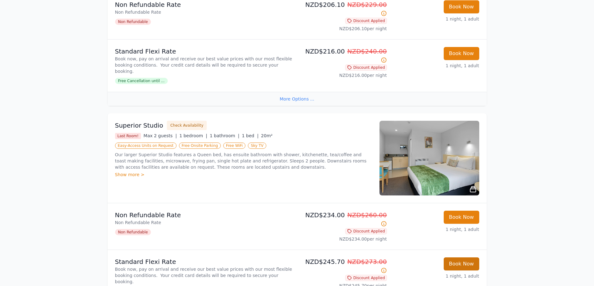  What do you see at coordinates (141, 81) in the screenshot?
I see `span: Free Cancellation until ...` at bounding box center [141, 81].